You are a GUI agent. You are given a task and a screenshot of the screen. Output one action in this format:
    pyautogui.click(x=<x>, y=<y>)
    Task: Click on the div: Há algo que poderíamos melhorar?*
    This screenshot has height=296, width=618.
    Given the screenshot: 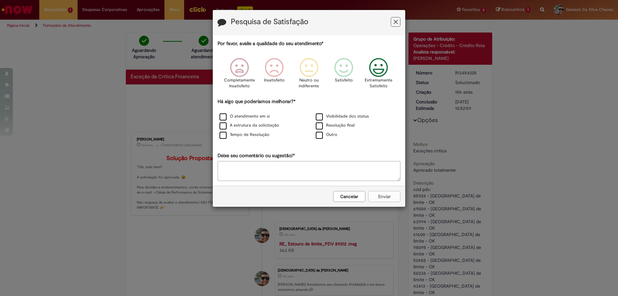 What is the action you would take?
    pyautogui.click(x=309, y=119)
    